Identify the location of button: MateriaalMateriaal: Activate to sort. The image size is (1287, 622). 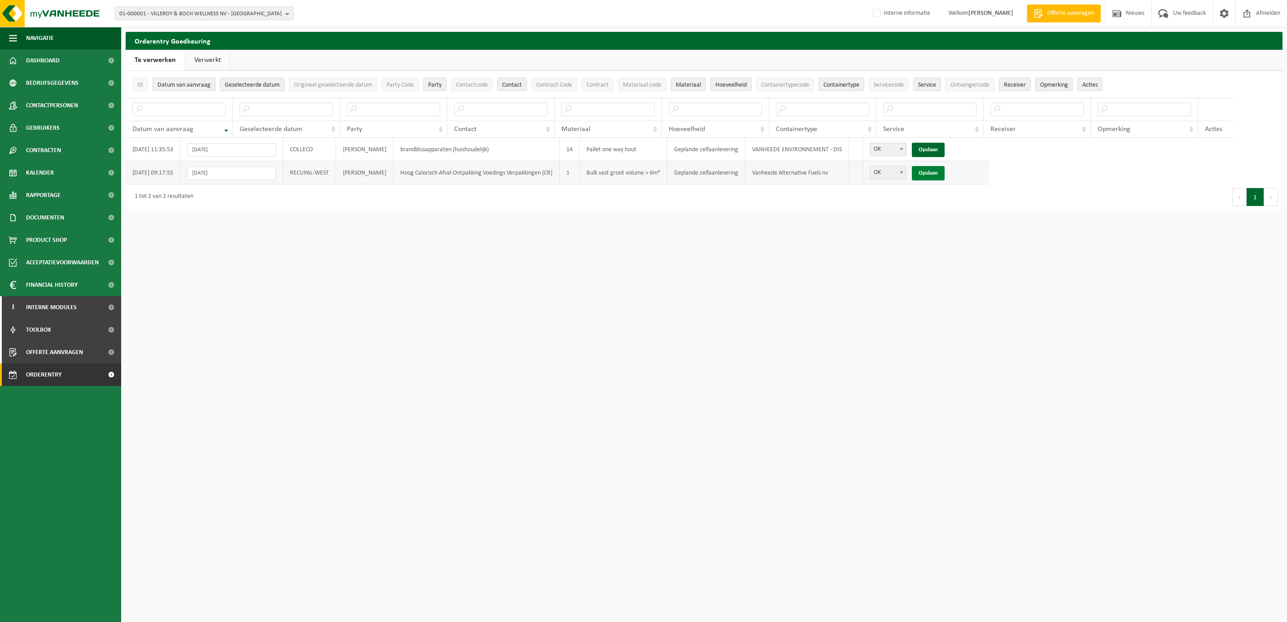
(688, 84).